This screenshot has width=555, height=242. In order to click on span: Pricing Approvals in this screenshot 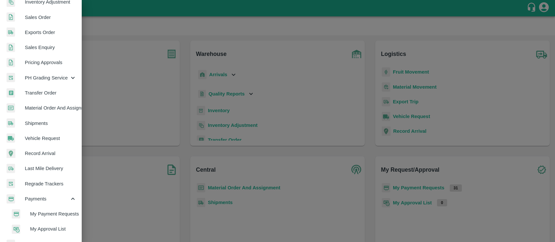, I will do `click(51, 62)`.